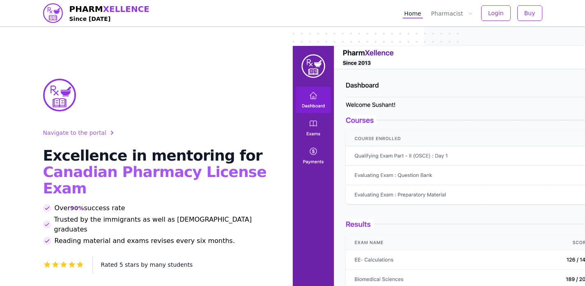 The image size is (585, 286). What do you see at coordinates (153, 156) in the screenshot?
I see `span: Excellence in mentoring for` at bounding box center [153, 156].